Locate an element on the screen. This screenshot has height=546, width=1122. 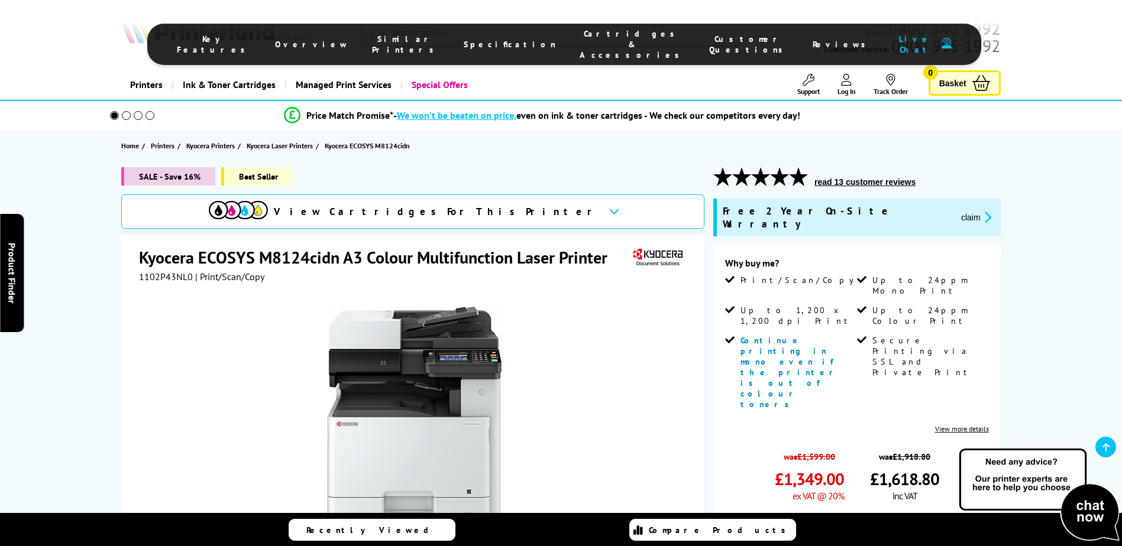
span: Kyocera Laser Printers is located at coordinates (280, 145).